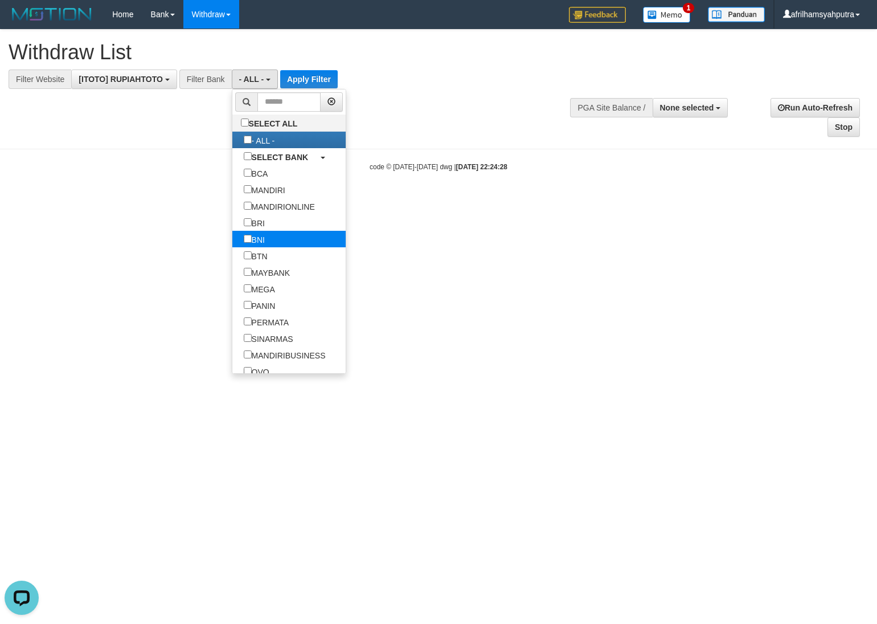  Describe the element at coordinates (248, 239) in the screenshot. I see `input: BNI` at that location.